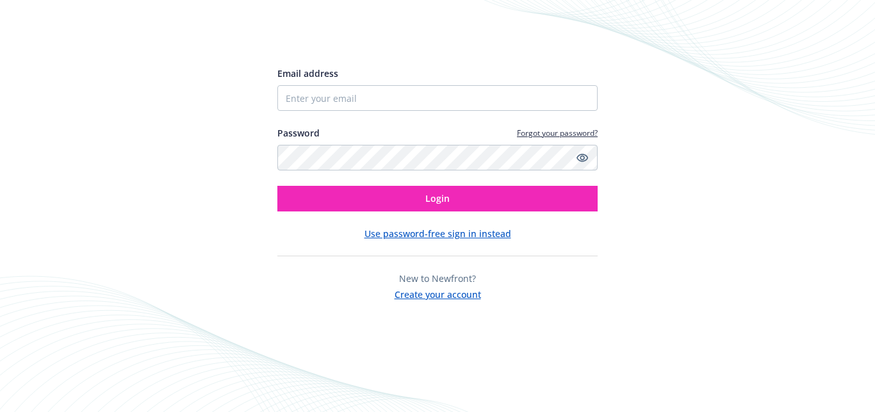 The height and width of the screenshot is (412, 875). I want to click on a: Forgot your password?, so click(557, 133).